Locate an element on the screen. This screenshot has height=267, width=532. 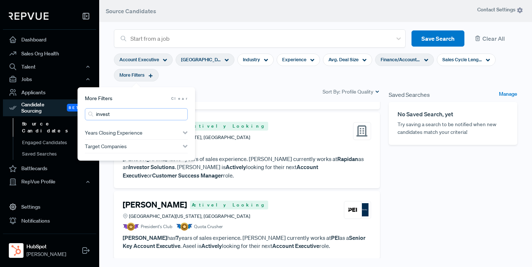
strong: 10+ is located at coordinates (180, 159).